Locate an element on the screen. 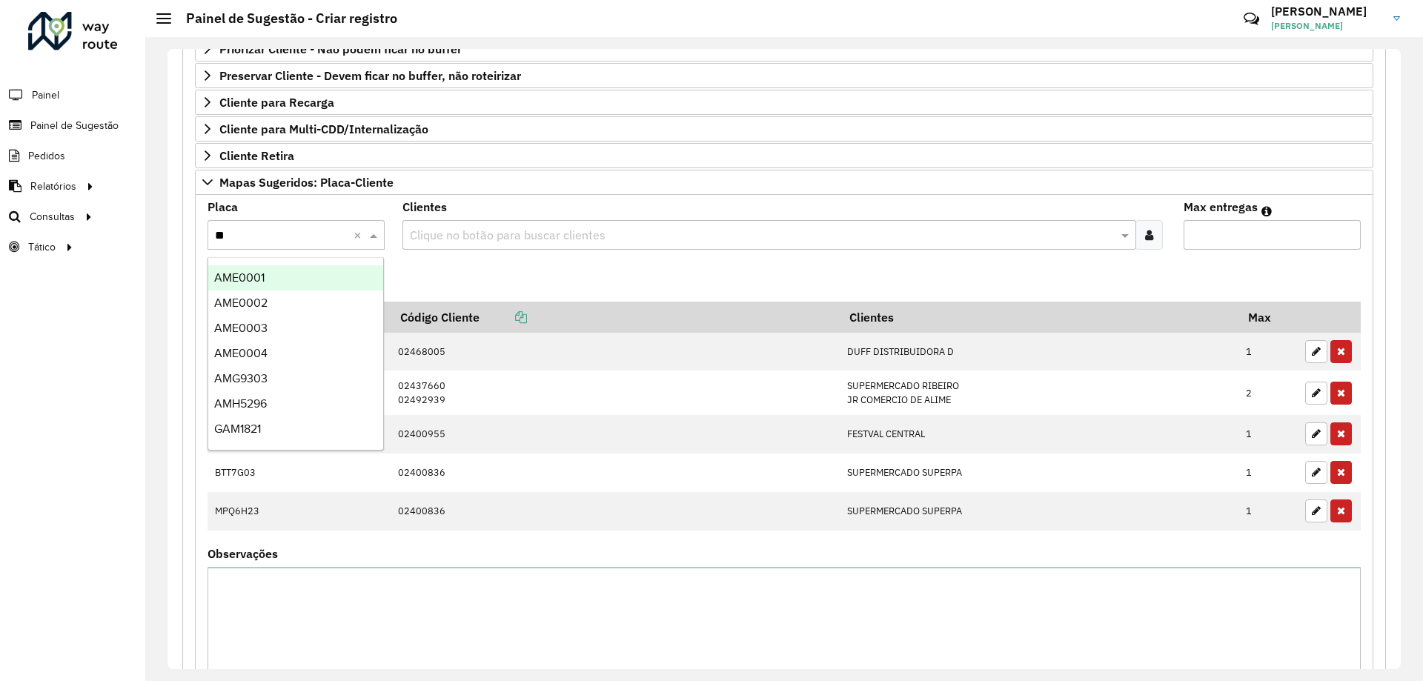  td: 2 is located at coordinates (1268, 392).